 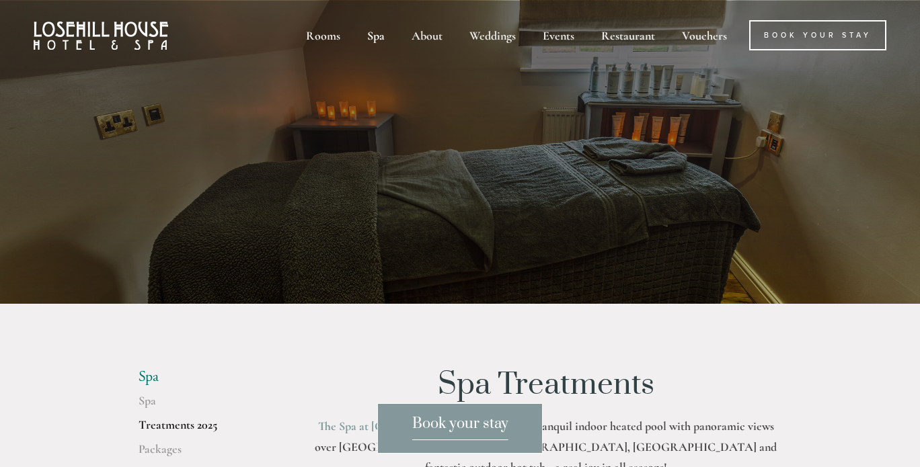 What do you see at coordinates (376, 35) in the screenshot?
I see `div: Spa` at bounding box center [376, 35].